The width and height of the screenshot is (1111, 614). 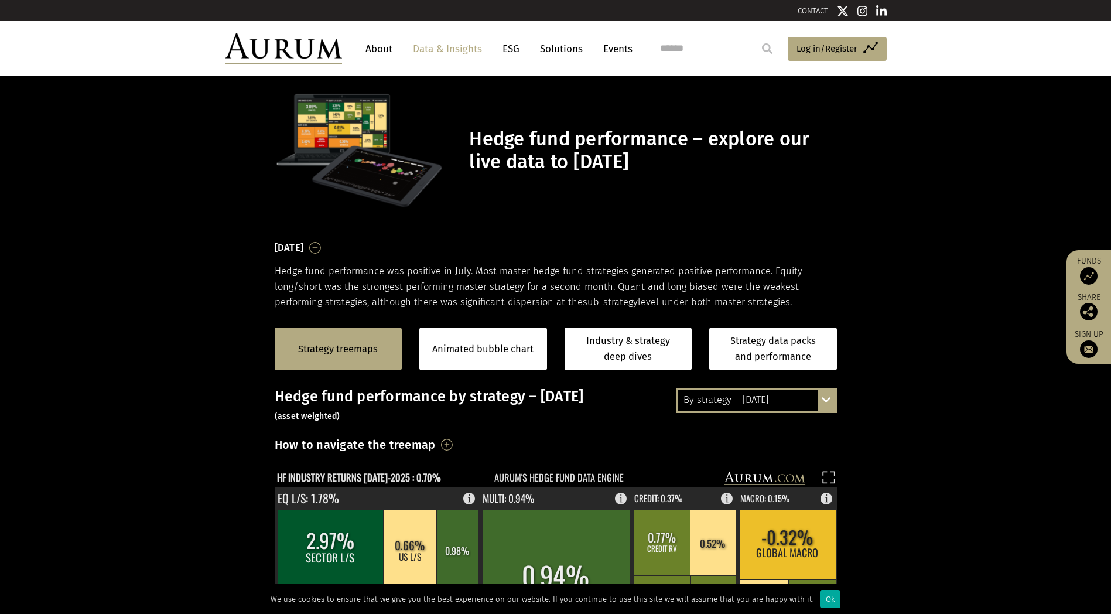 What do you see at coordinates (561, 49) in the screenshot?
I see `a: Solutions` at bounding box center [561, 49].